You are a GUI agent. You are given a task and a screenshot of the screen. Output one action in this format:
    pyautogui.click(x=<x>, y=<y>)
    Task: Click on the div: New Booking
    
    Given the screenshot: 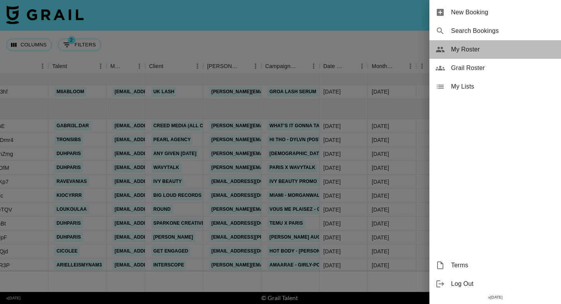 What is the action you would take?
    pyautogui.click(x=495, y=12)
    